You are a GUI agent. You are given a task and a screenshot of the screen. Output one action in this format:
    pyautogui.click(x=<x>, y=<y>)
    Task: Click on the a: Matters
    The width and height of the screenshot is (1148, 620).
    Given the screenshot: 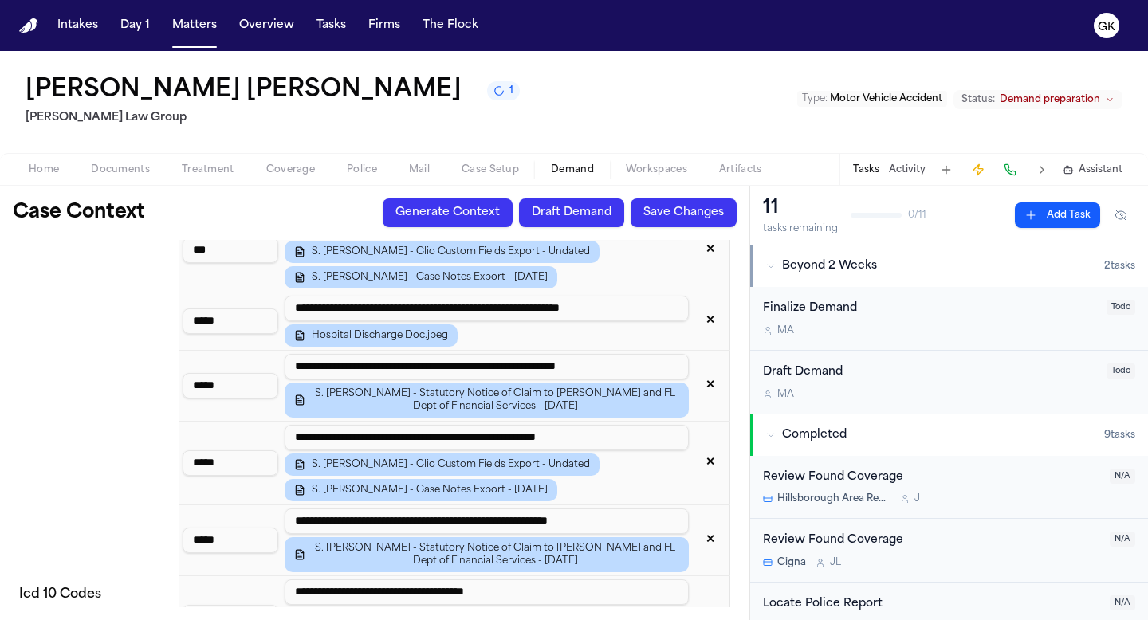 What is the action you would take?
    pyautogui.click(x=195, y=26)
    